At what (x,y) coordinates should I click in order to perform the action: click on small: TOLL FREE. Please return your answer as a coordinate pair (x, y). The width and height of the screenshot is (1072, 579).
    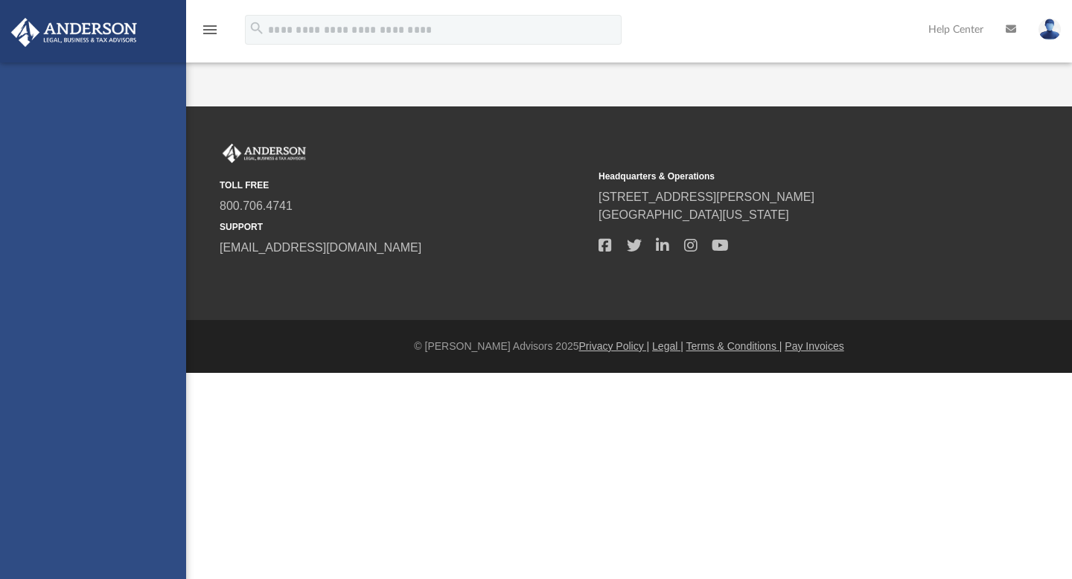
    Looking at the image, I should click on (403, 185).